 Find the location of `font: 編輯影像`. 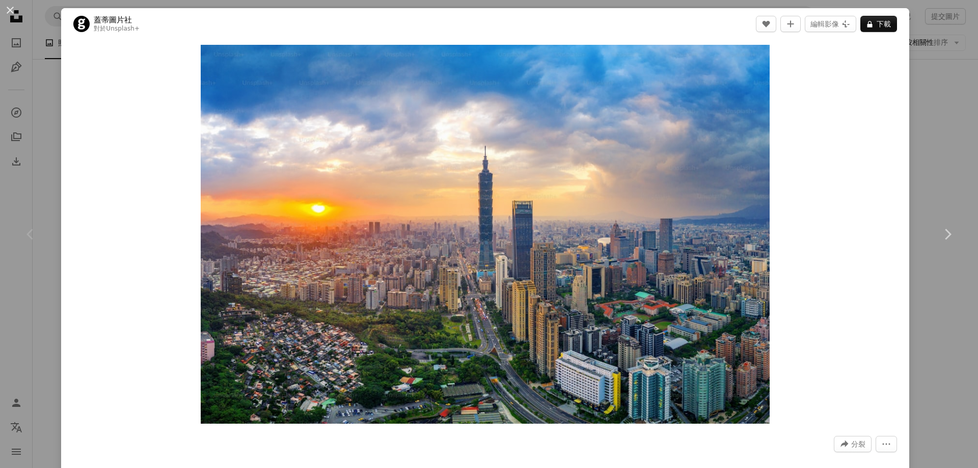

font: 編輯影像 is located at coordinates (825, 24).